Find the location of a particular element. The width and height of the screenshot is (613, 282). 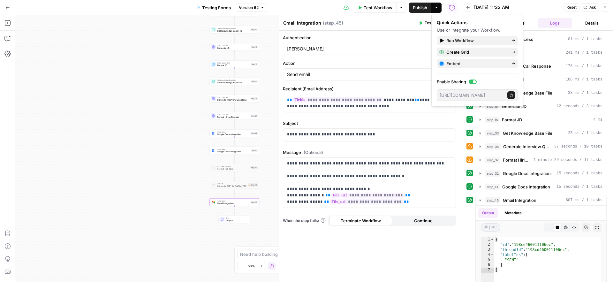

span: 178 ms / 1 tasks is located at coordinates (584, 66).